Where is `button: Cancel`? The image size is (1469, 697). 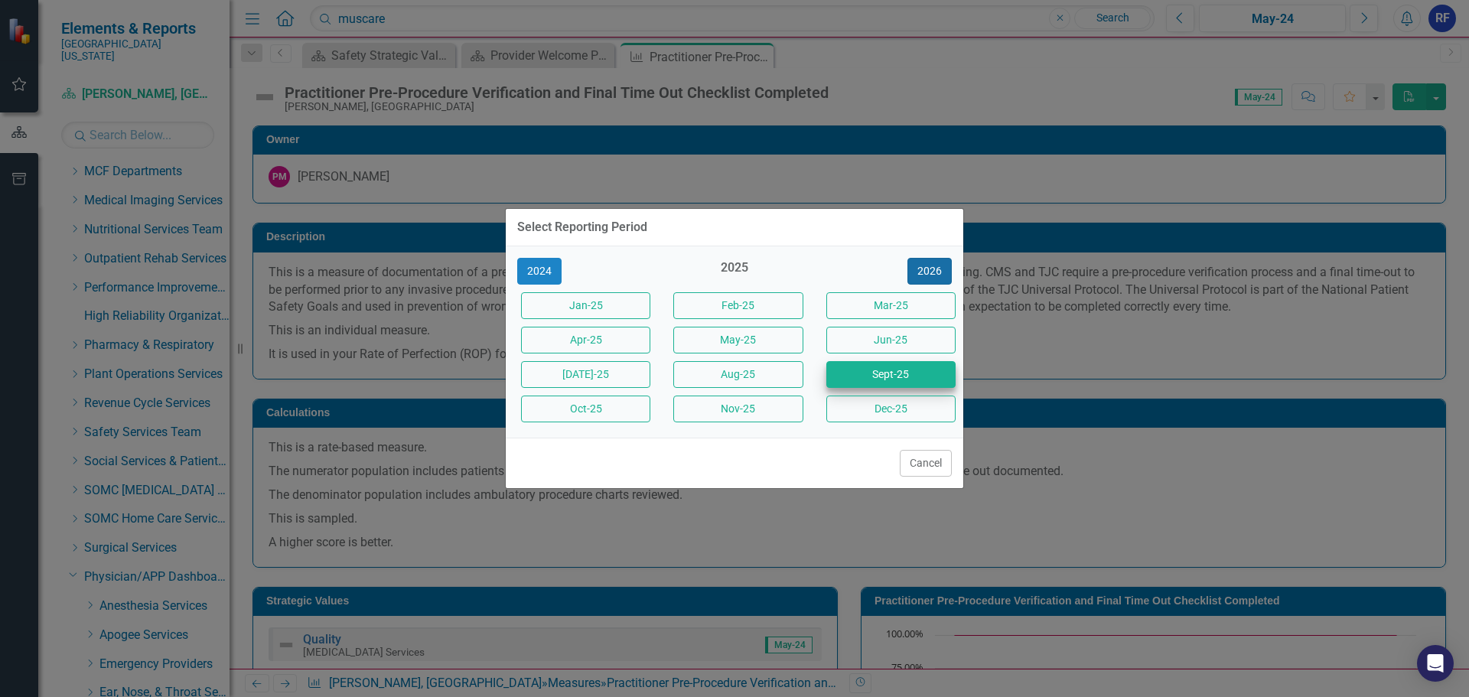
button: Cancel is located at coordinates (926, 463).